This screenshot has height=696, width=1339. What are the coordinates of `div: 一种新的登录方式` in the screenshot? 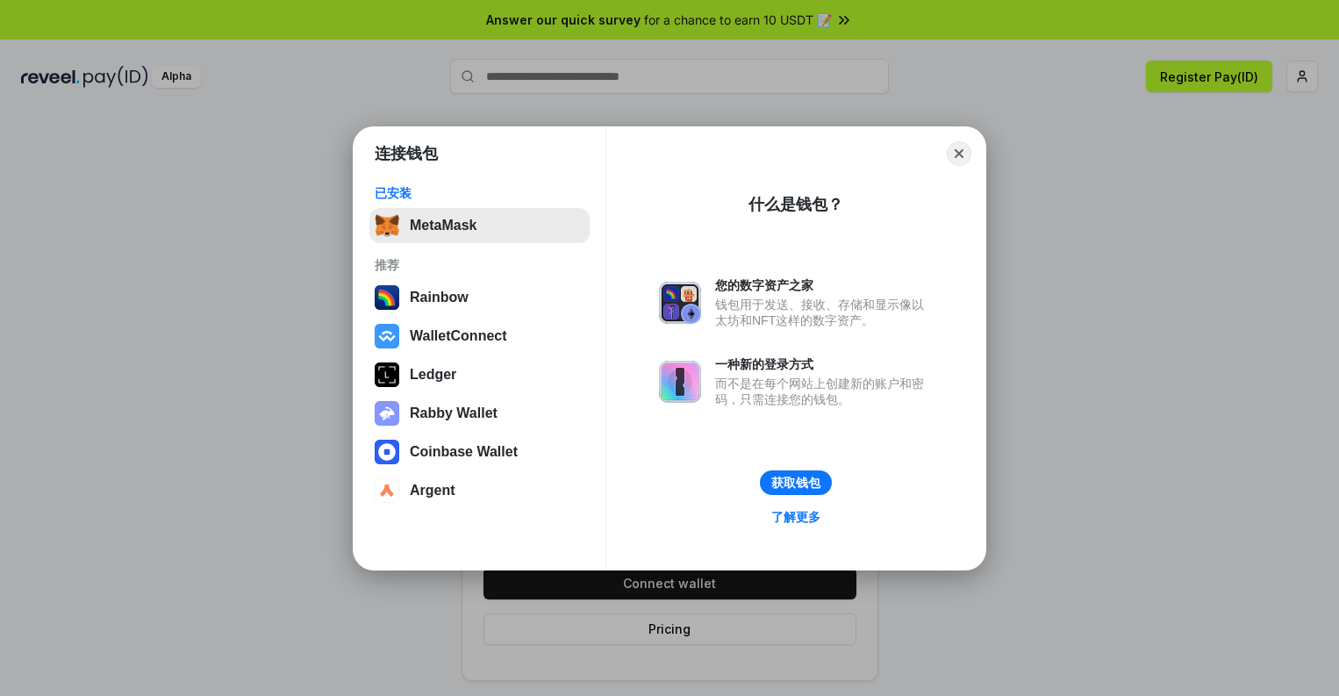 It's located at (824, 364).